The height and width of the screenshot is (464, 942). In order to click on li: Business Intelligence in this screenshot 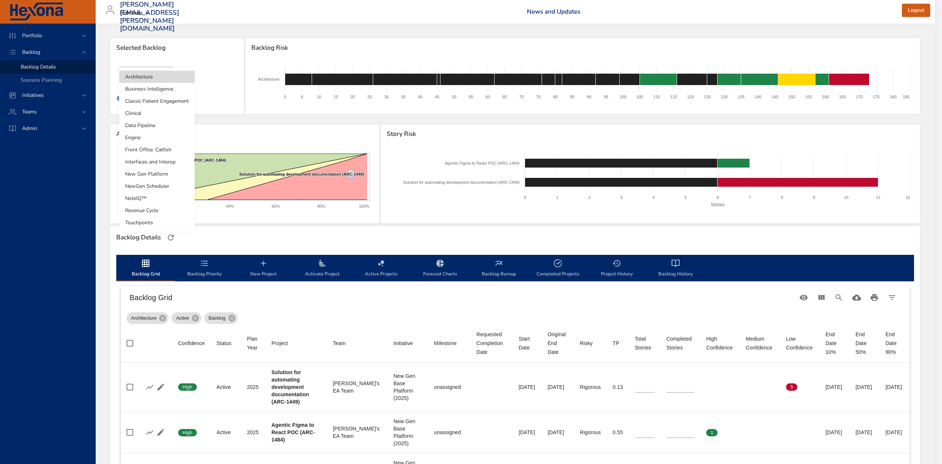, I will do `click(157, 89)`.